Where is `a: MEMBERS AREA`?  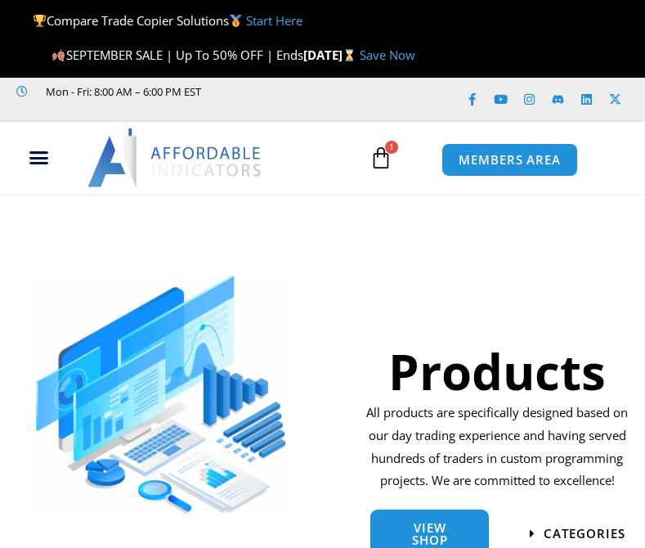
a: MEMBERS AREA is located at coordinates (510, 159).